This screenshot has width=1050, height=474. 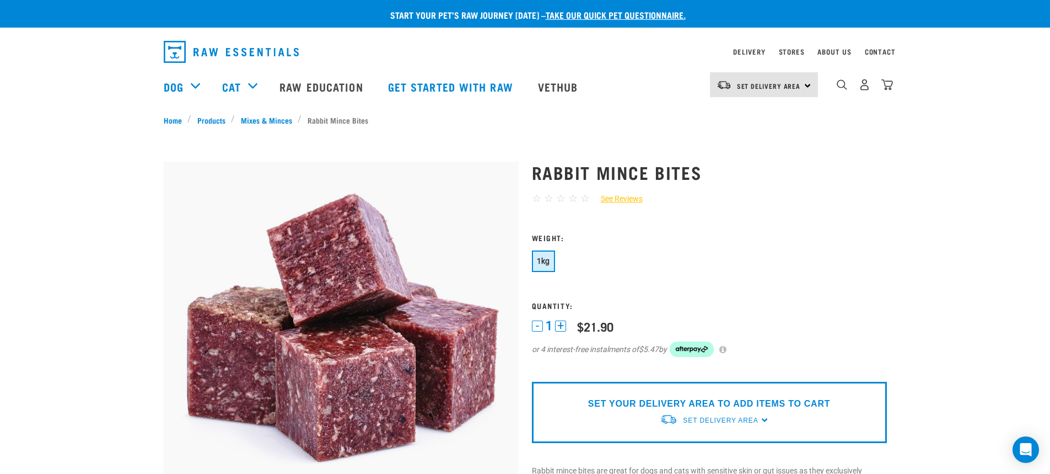 I want to click on a: Mixes & Minces, so click(x=266, y=120).